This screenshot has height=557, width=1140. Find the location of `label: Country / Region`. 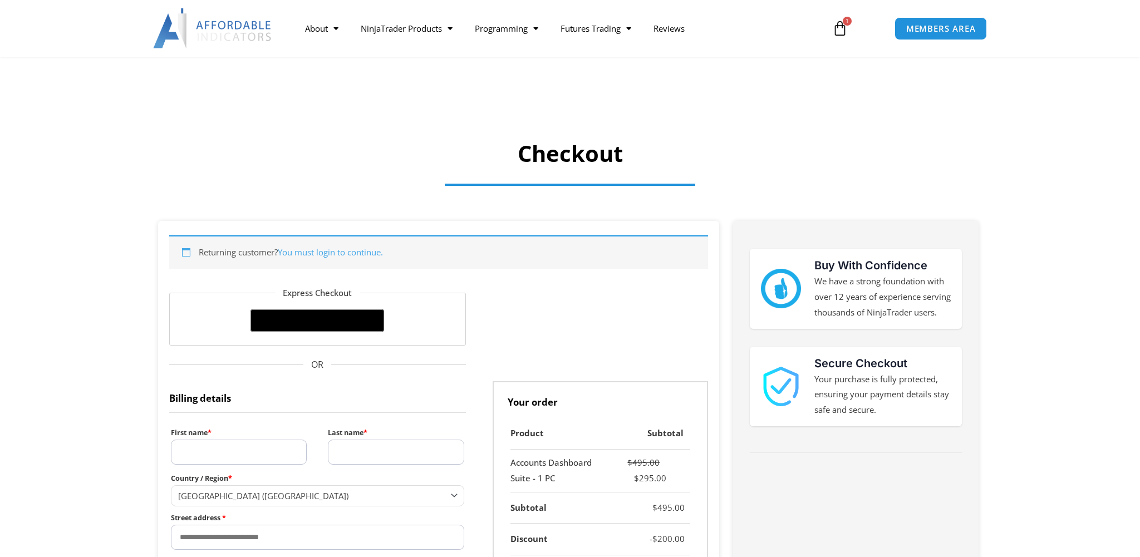

label: Country / Region is located at coordinates (317, 478).